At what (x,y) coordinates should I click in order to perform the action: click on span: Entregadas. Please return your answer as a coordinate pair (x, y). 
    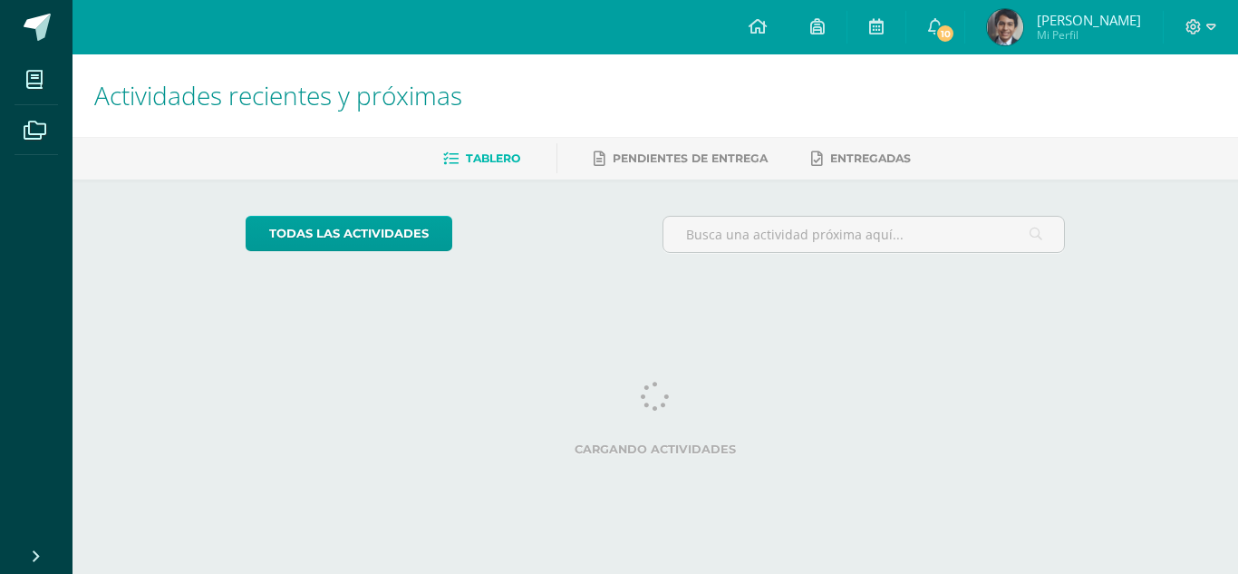
    Looking at the image, I should click on (870, 158).